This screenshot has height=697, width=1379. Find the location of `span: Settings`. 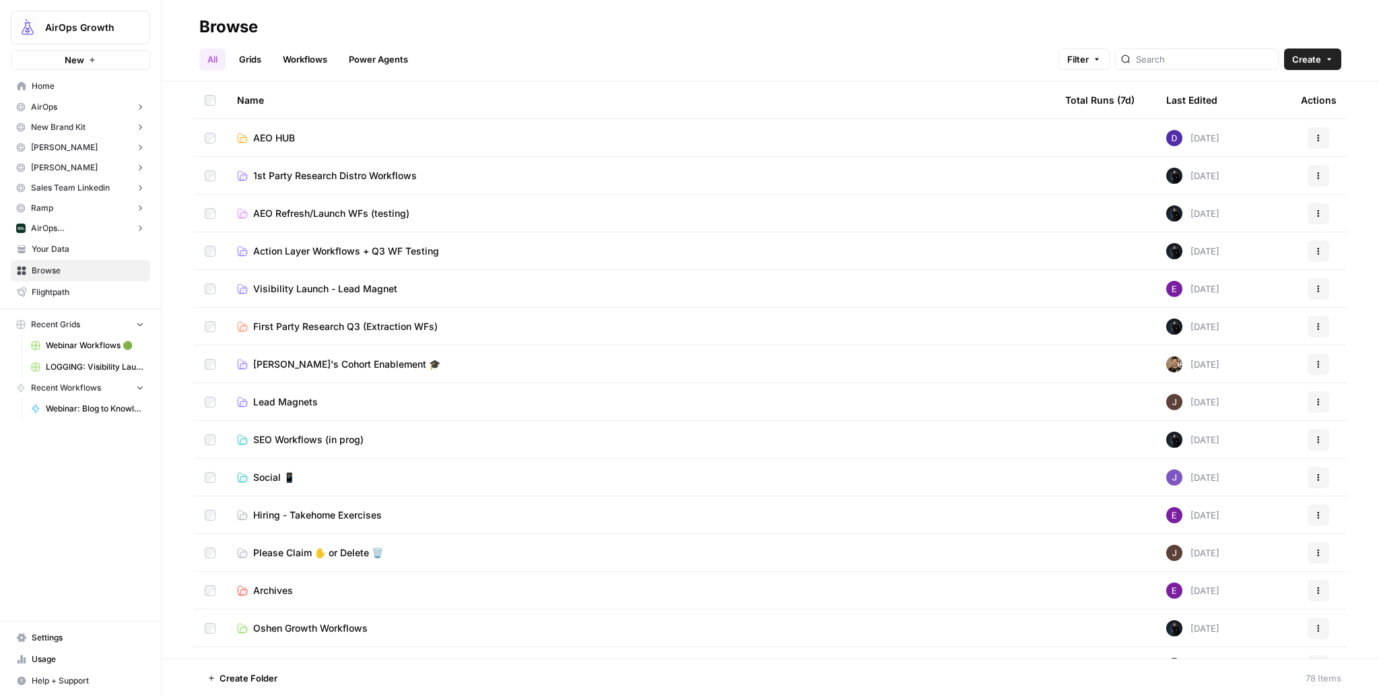

span: Settings is located at coordinates (88, 638).